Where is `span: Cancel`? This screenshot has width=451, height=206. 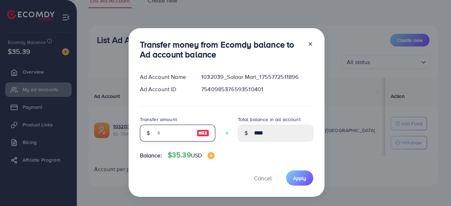
span: Cancel is located at coordinates (263, 178).